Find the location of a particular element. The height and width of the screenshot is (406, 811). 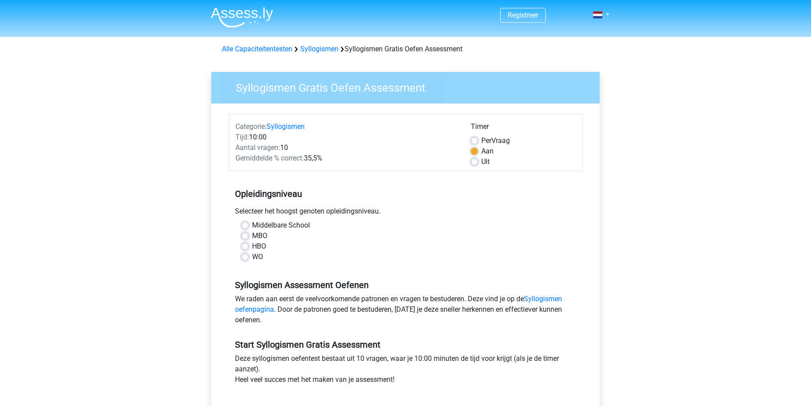

h3: Syllogismen Gratis Oefen Assessment is located at coordinates (409, 86).